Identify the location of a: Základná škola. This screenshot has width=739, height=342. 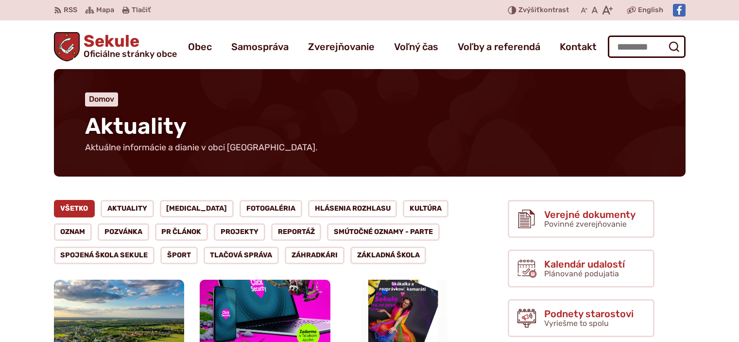
(388, 255).